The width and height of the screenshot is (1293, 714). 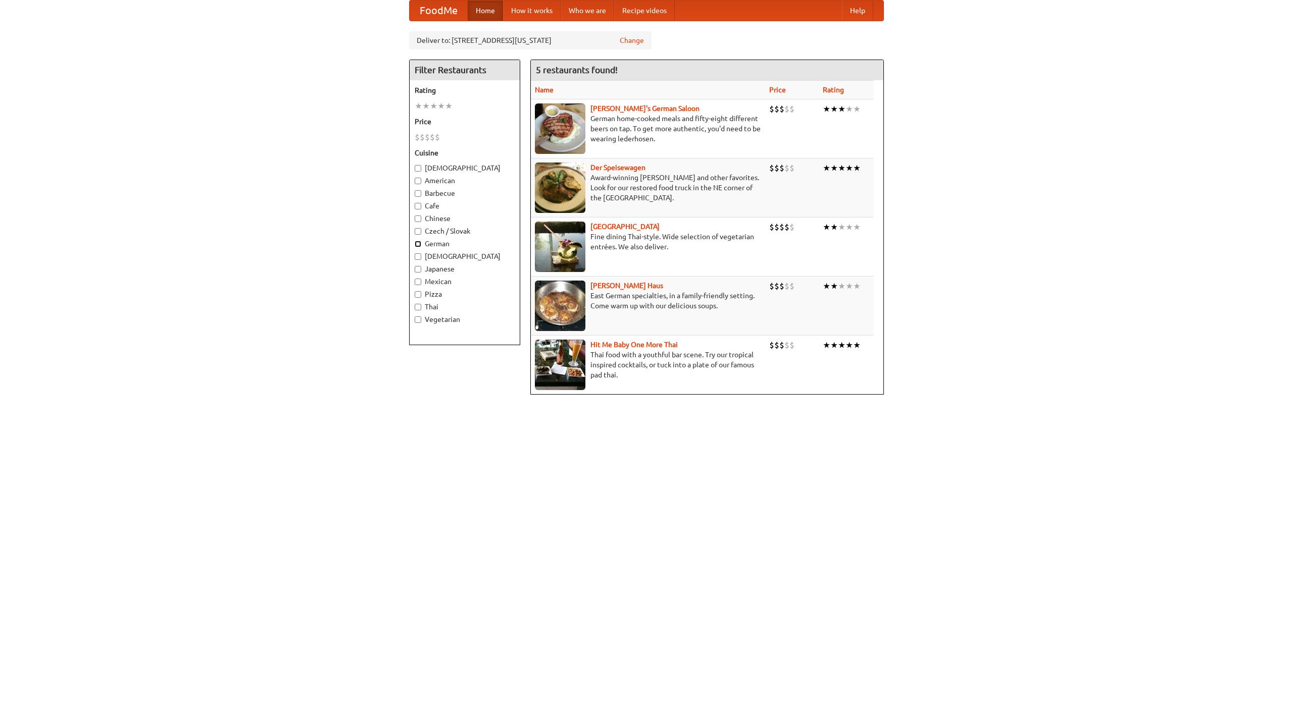 I want to click on input: Japanese, so click(x=418, y=269).